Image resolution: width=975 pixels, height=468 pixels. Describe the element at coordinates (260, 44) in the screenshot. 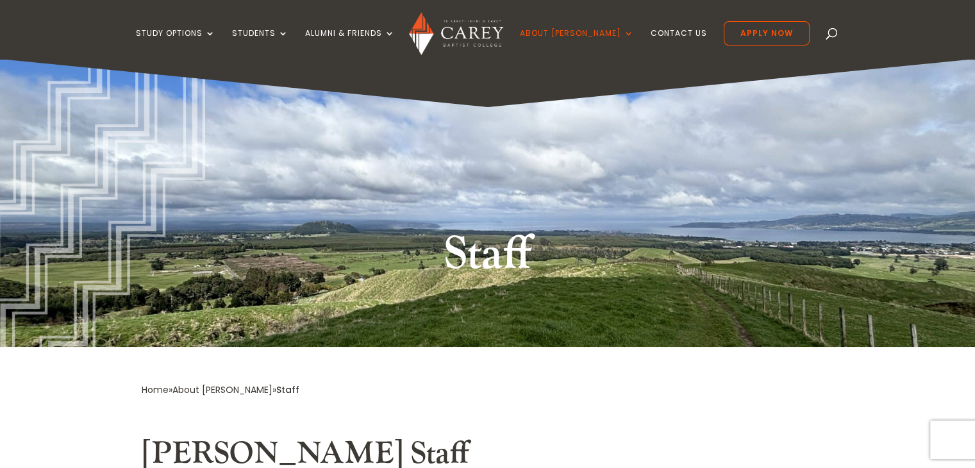

I see `a: Students` at that location.